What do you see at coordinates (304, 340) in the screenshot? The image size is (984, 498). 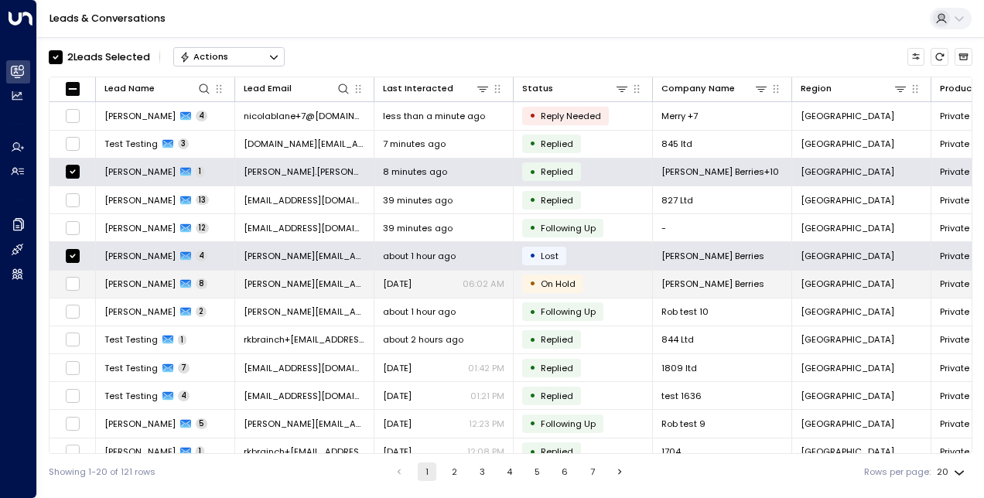 I see `span: rkbrainch+0844@live.co.uk` at bounding box center [304, 340].